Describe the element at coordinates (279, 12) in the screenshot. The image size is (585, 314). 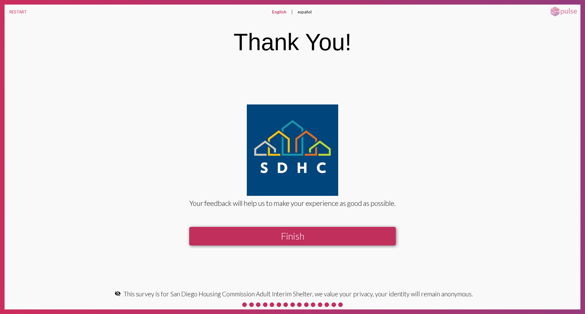
I see `button: English` at that location.